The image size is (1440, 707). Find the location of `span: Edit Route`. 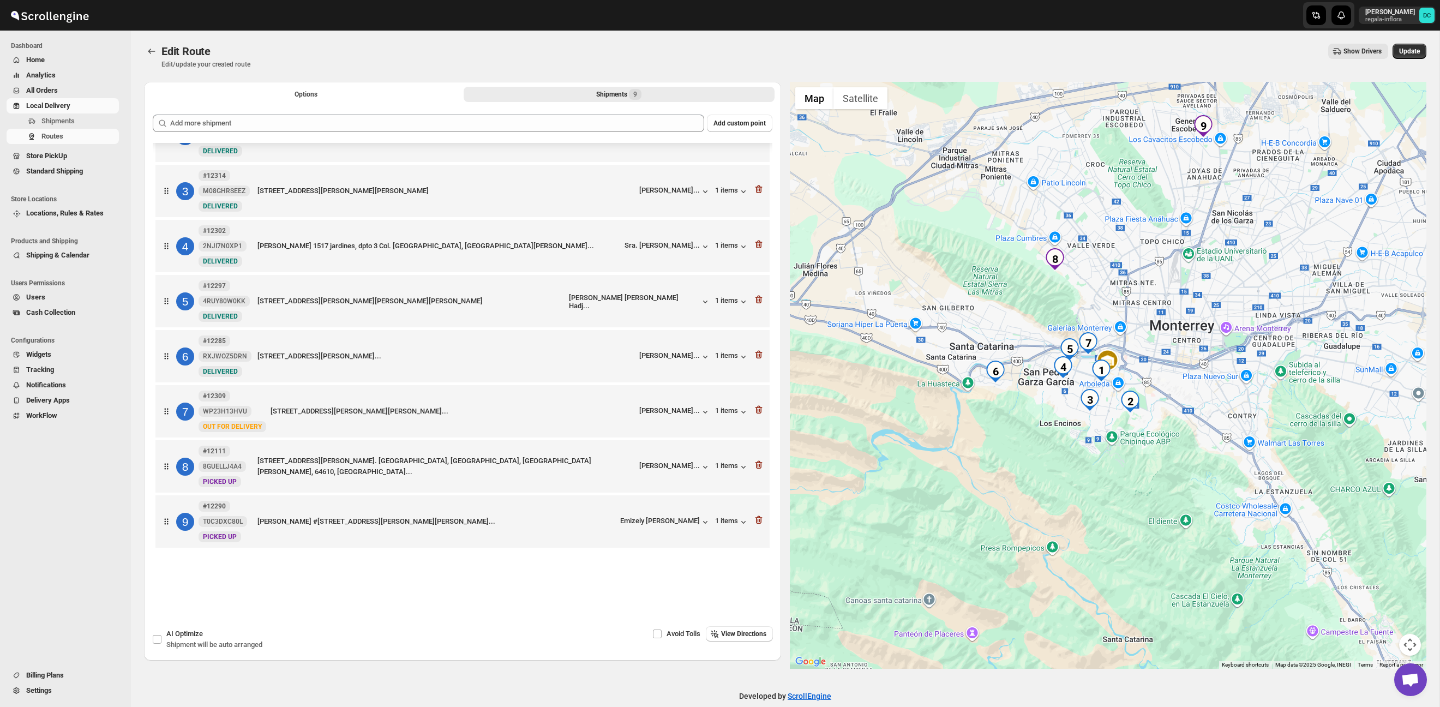

span: Edit Route is located at coordinates (186, 51).